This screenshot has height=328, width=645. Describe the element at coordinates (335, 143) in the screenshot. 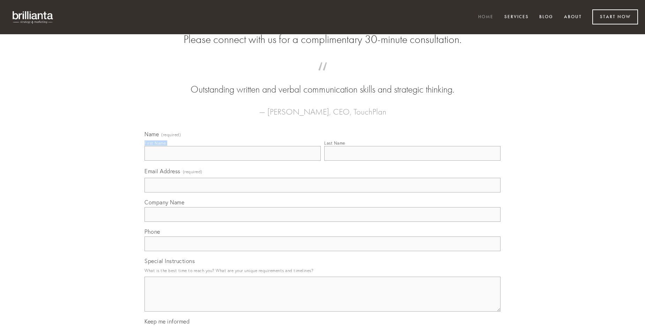

I see `div: Last Name` at that location.